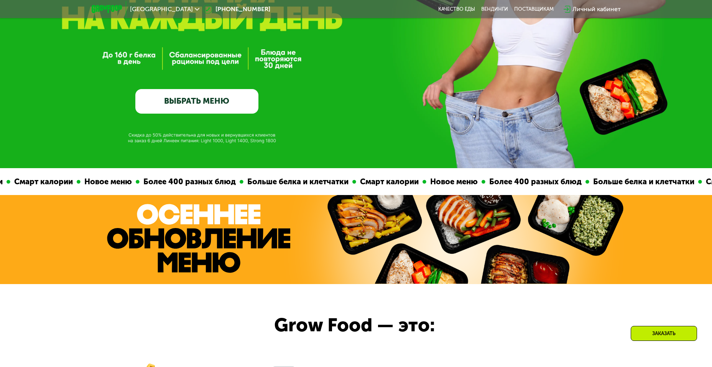 The image size is (712, 367). What do you see at coordinates (457, 9) in the screenshot?
I see `a: Качество еды` at bounding box center [457, 9].